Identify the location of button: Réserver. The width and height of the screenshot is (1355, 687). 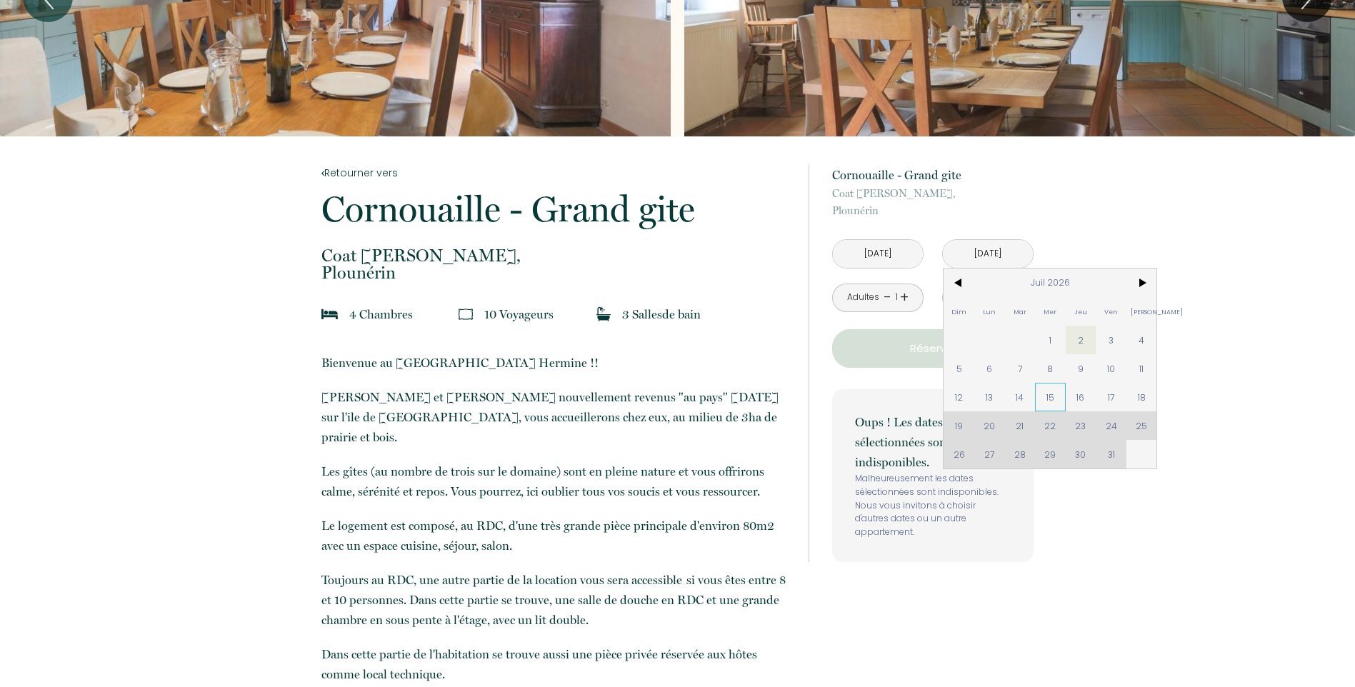
(933, 348).